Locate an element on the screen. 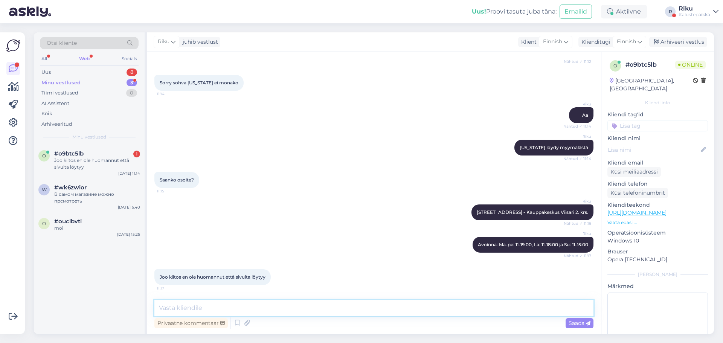  p: Operatsioonisüsteem is located at coordinates (658, 233).